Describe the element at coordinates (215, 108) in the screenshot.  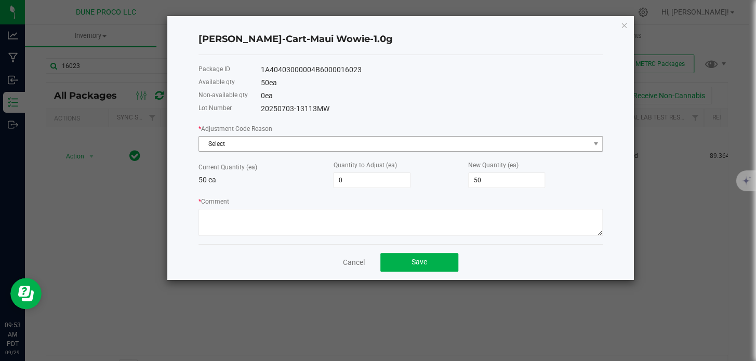
I see `label: Lot Number` at that location.